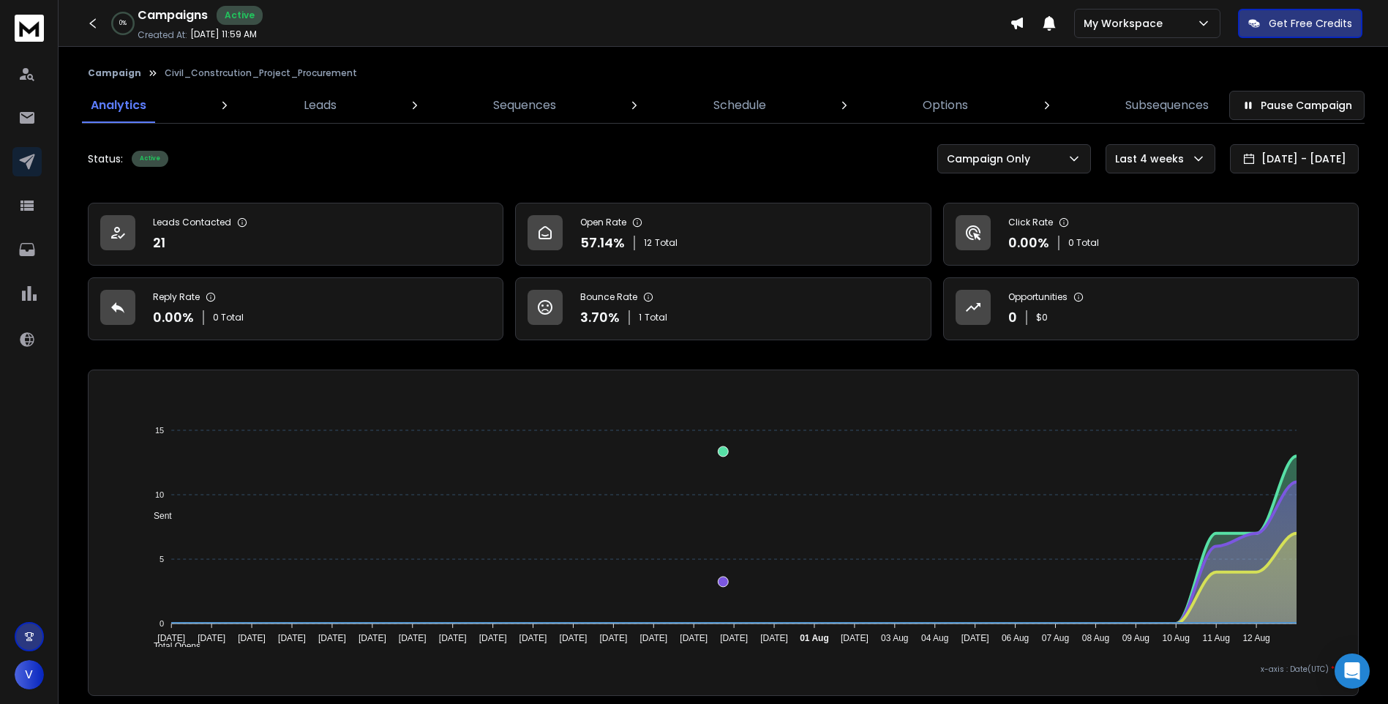 The width and height of the screenshot is (1388, 704). Describe the element at coordinates (1151, 309) in the screenshot. I see `a: Opportunities0$0` at that location.